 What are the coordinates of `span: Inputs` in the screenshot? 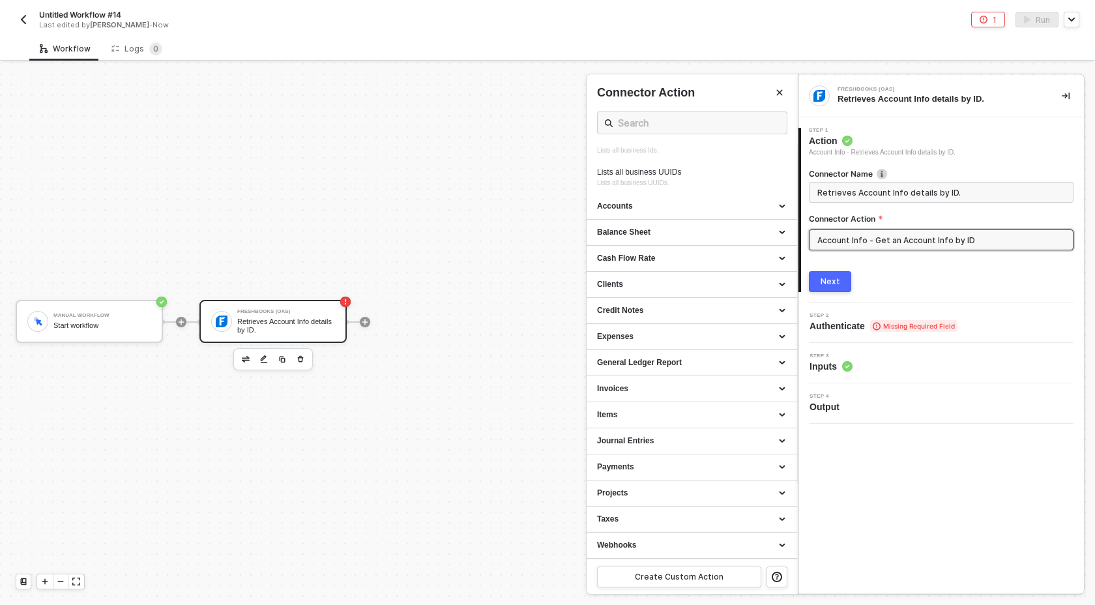 It's located at (831, 366).